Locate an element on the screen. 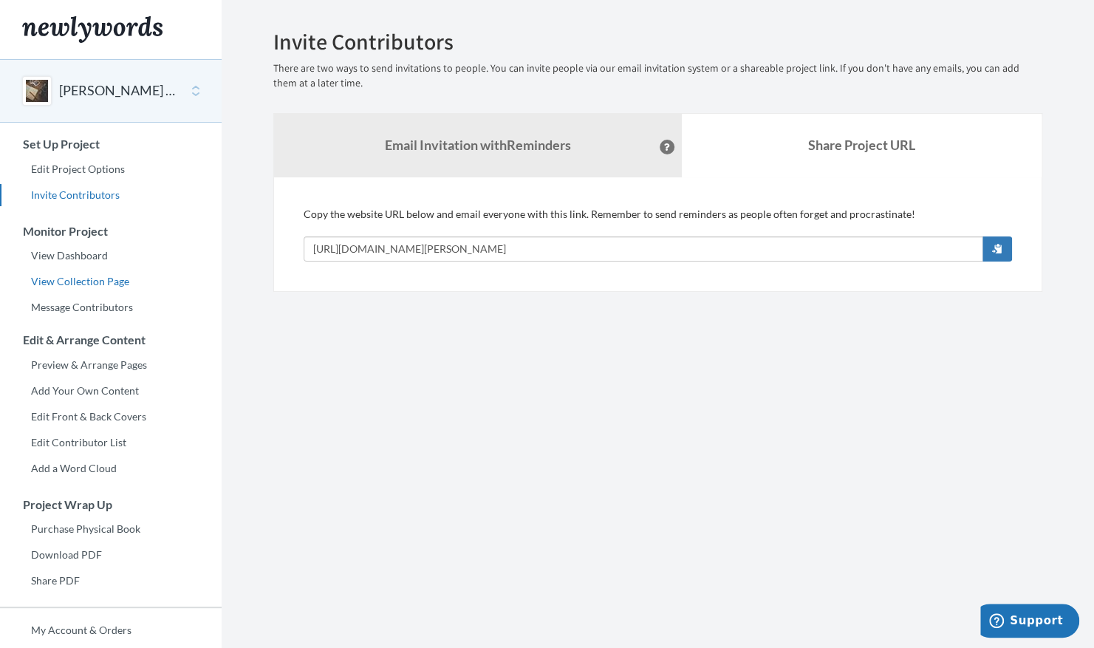  h3: Set Up Project is located at coordinates (111, 144).